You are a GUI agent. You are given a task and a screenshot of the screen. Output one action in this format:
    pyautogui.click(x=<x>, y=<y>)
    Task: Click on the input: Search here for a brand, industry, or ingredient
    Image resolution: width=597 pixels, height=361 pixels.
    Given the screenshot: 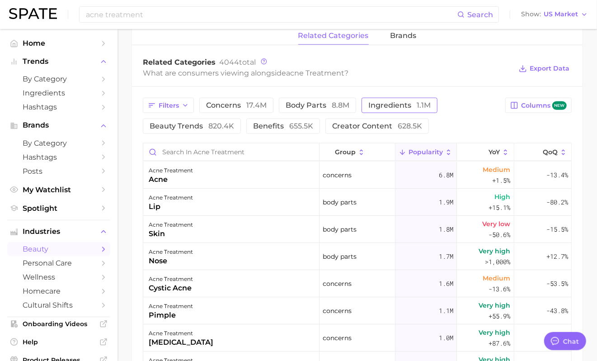 What is the action you would take?
    pyautogui.click(x=271, y=14)
    